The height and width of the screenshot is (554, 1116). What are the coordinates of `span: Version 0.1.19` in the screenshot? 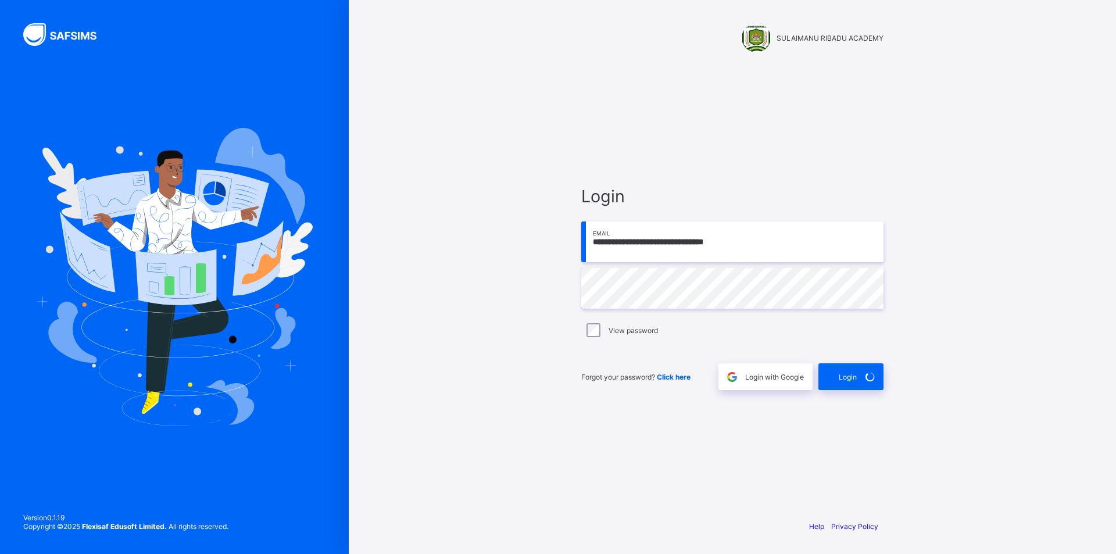 It's located at (126, 517).